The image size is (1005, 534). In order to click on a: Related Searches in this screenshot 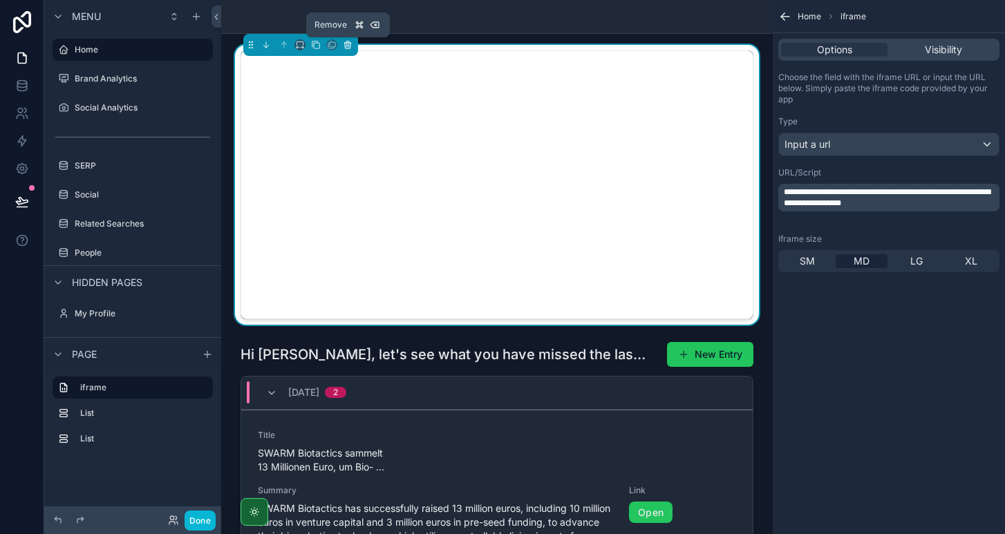, I will do `click(133, 224)`.